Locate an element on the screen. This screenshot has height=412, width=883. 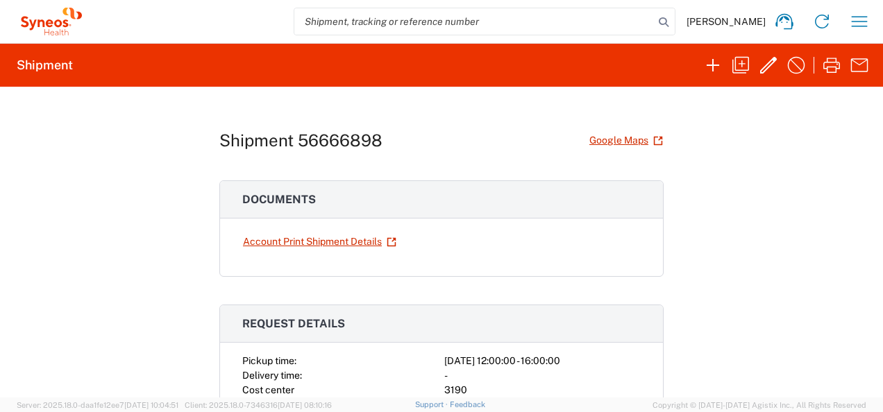
span: Request details is located at coordinates (293, 323).